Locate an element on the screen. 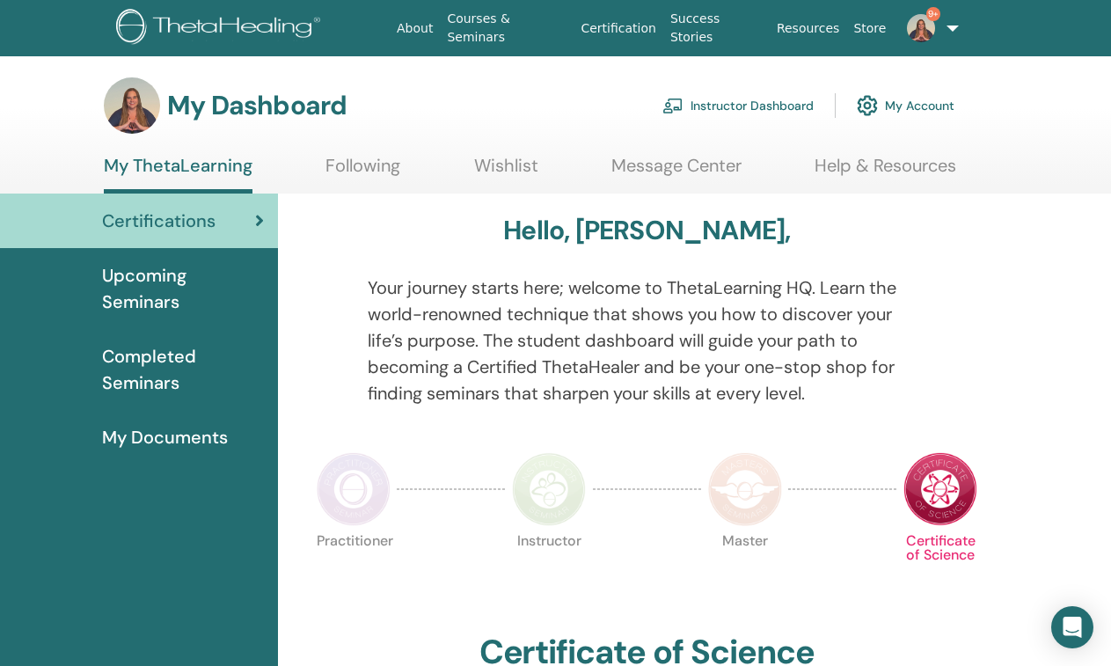 This screenshot has width=1111, height=666. p: Master is located at coordinates (745, 571).